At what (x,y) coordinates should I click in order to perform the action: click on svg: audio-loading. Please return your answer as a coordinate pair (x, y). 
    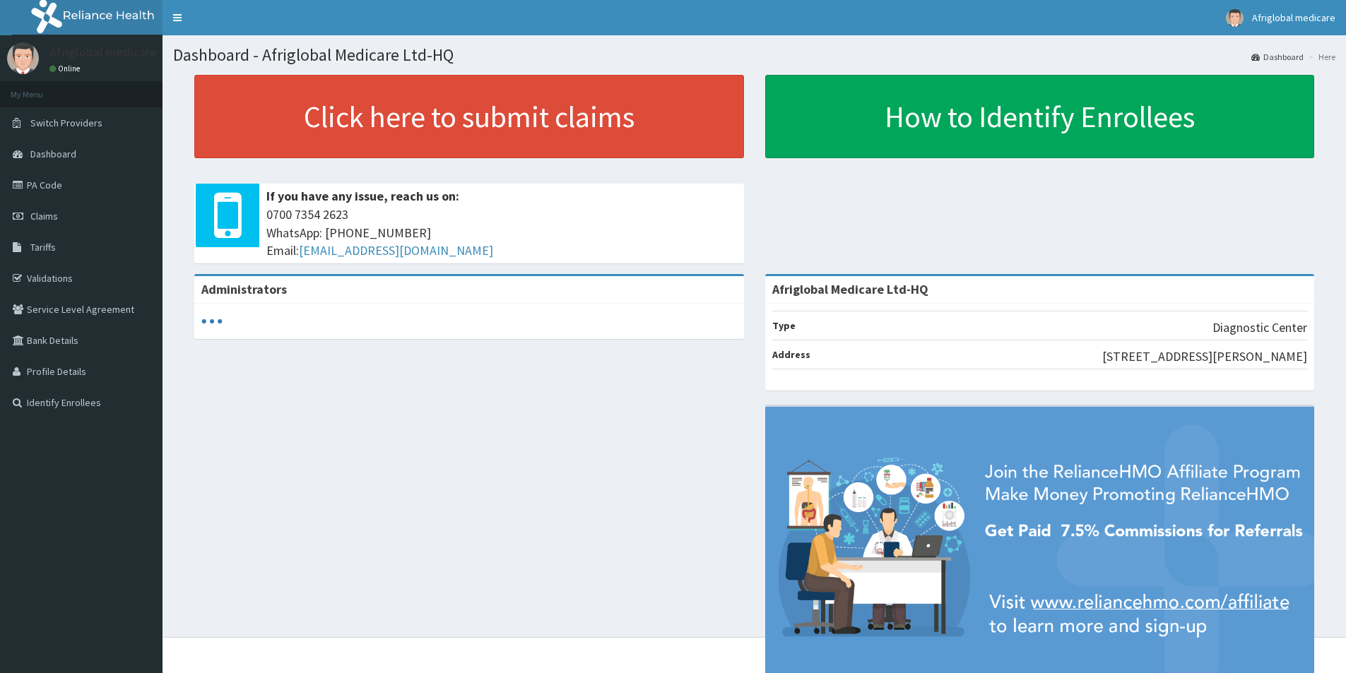
    Looking at the image, I should click on (212, 321).